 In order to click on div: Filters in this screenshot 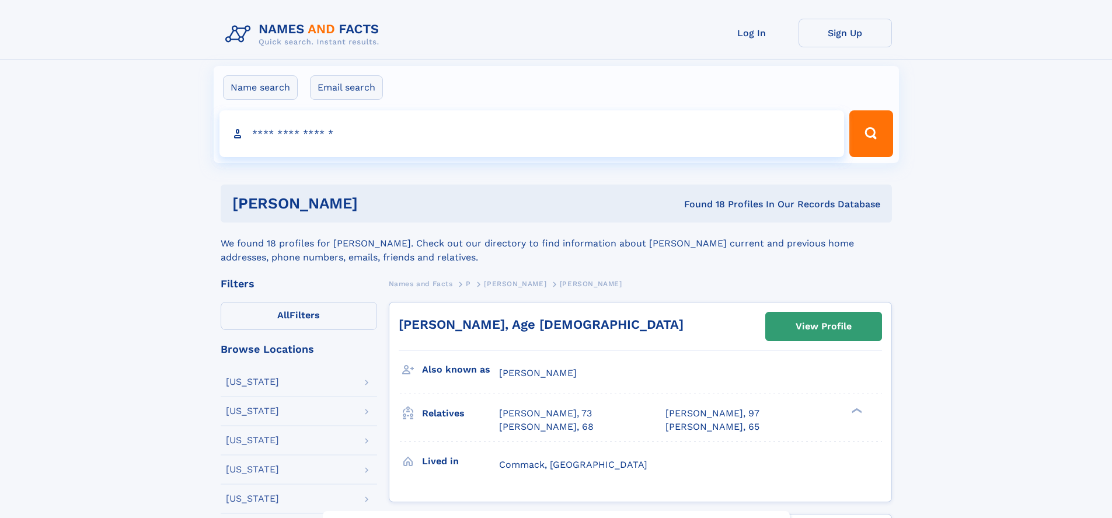, I will do `click(299, 284)`.